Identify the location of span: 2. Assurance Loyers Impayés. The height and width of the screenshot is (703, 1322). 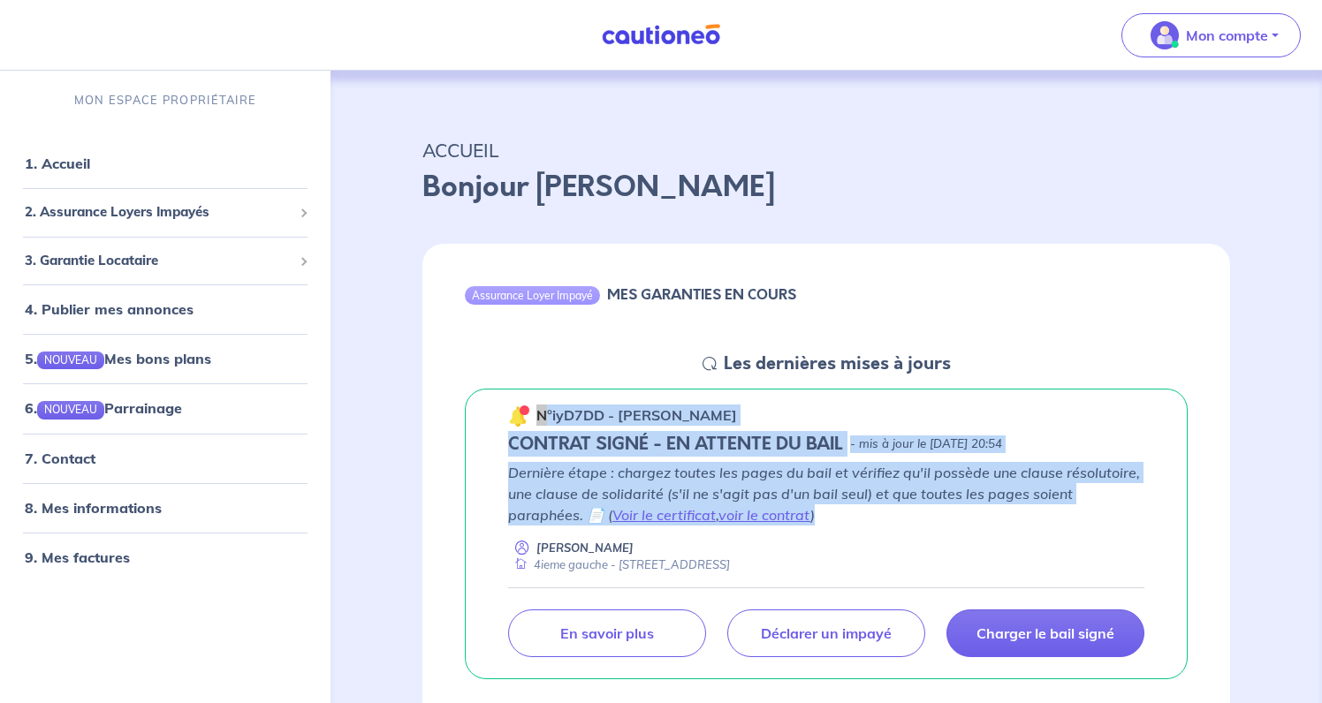
(158, 212).